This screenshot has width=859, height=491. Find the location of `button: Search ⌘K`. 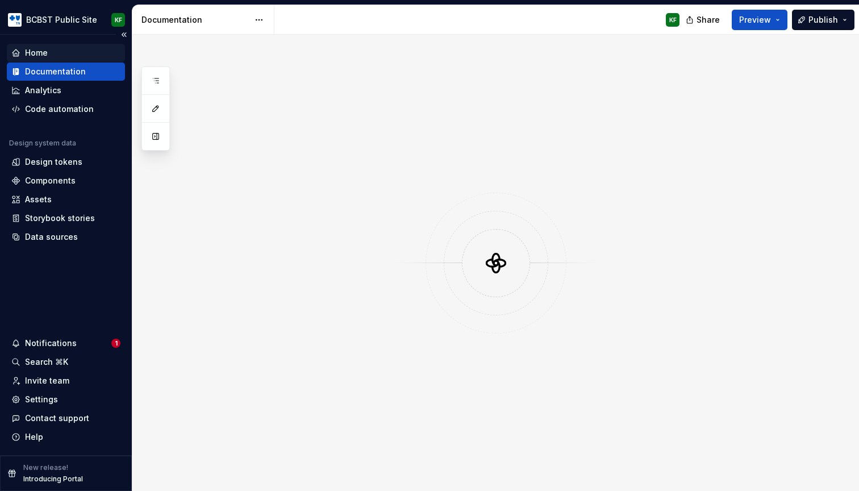

button: Search ⌘K is located at coordinates (66, 362).